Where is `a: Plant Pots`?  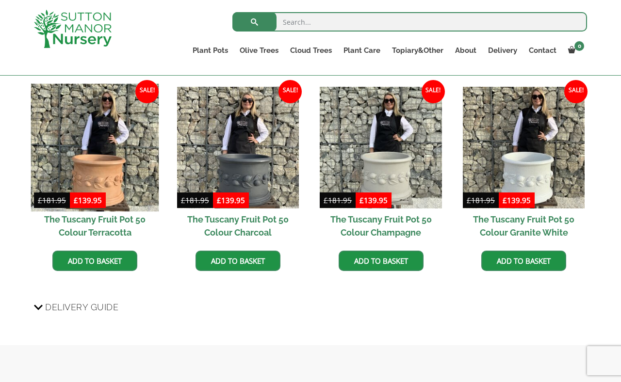
a: Plant Pots is located at coordinates (210, 50).